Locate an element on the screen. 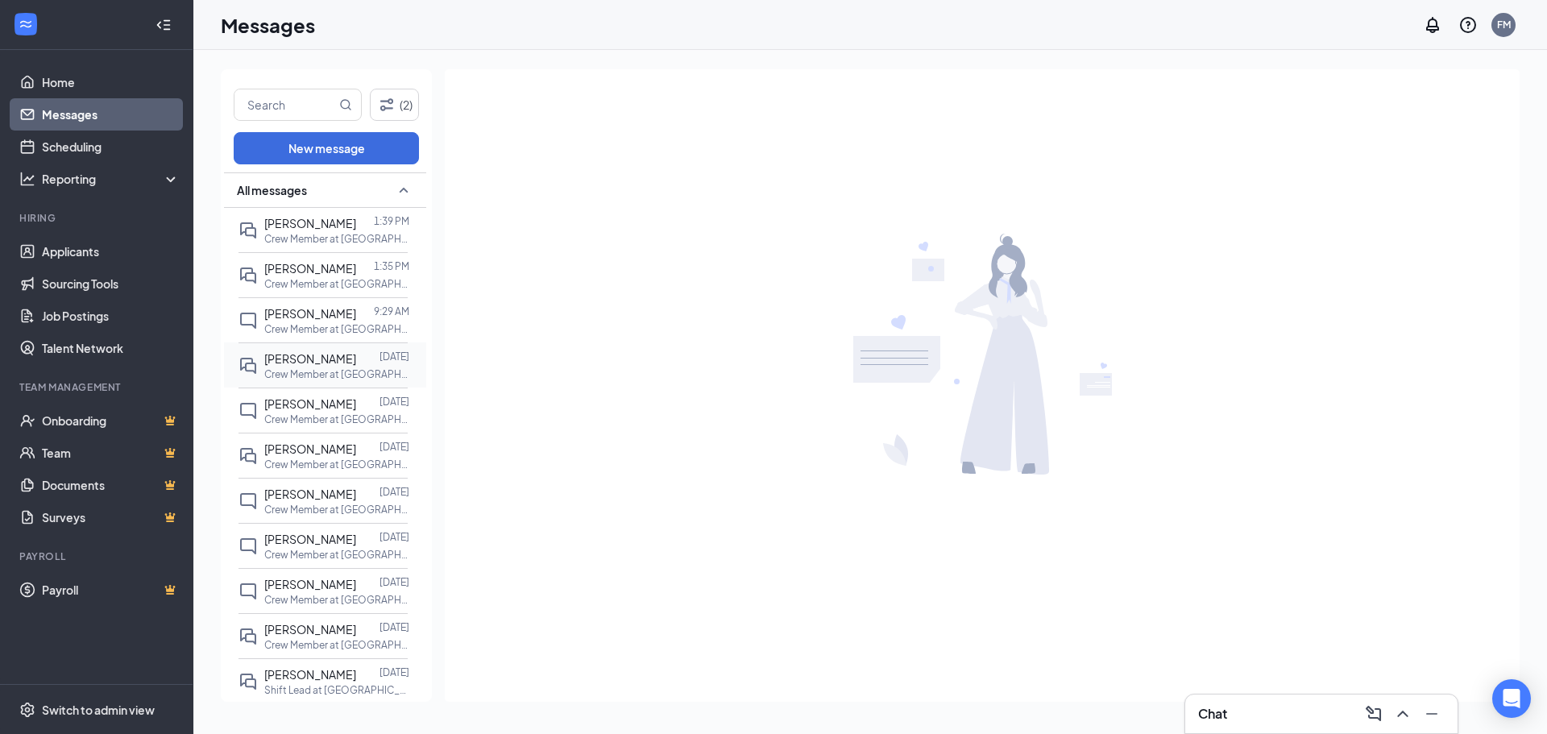 This screenshot has height=734, width=1547. svg: Filter is located at coordinates (387, 105).